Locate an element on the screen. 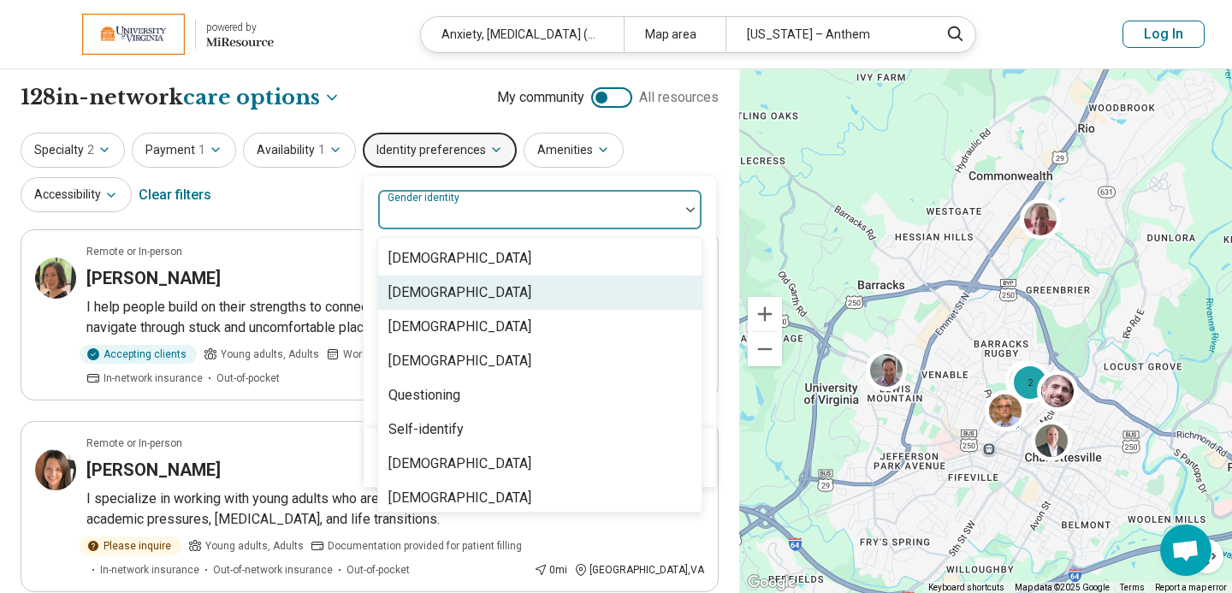 The height and width of the screenshot is (593, 1232). p: I help people build on their strengths to connect back to their deeper selves. Together we skillf... is located at coordinates (395, 317).